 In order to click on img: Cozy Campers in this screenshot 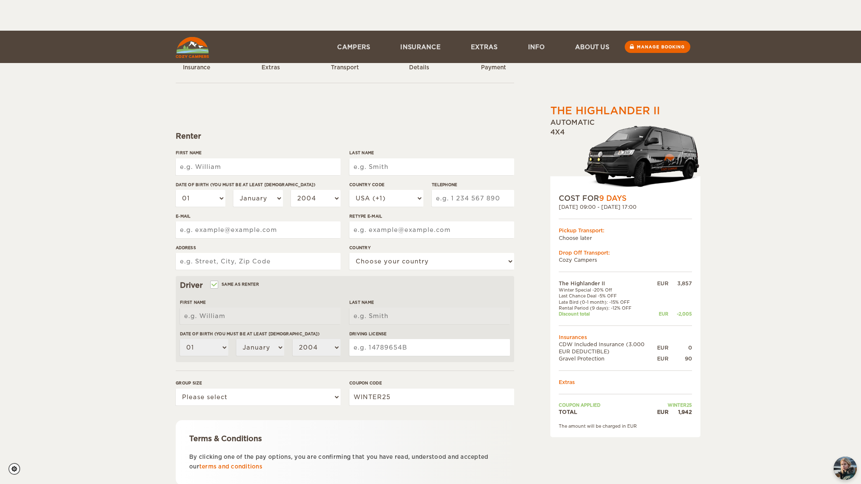, I will do `click(192, 48)`.